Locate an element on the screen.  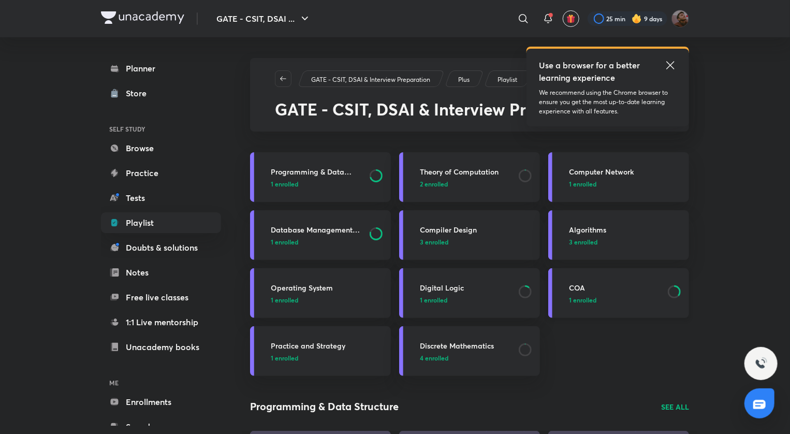
p: We recommend using the Chrome browser to ensure you get the most up-to-date learning experience w... is located at coordinates (608, 102).